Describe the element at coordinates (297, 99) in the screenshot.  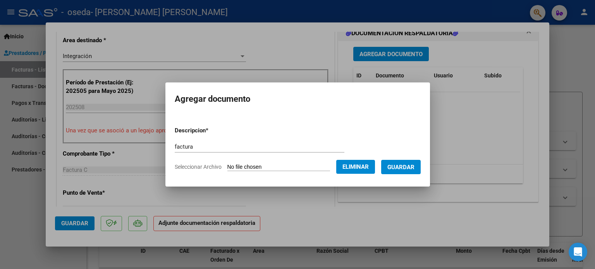
I see `h2: Agregar documento` at that location.